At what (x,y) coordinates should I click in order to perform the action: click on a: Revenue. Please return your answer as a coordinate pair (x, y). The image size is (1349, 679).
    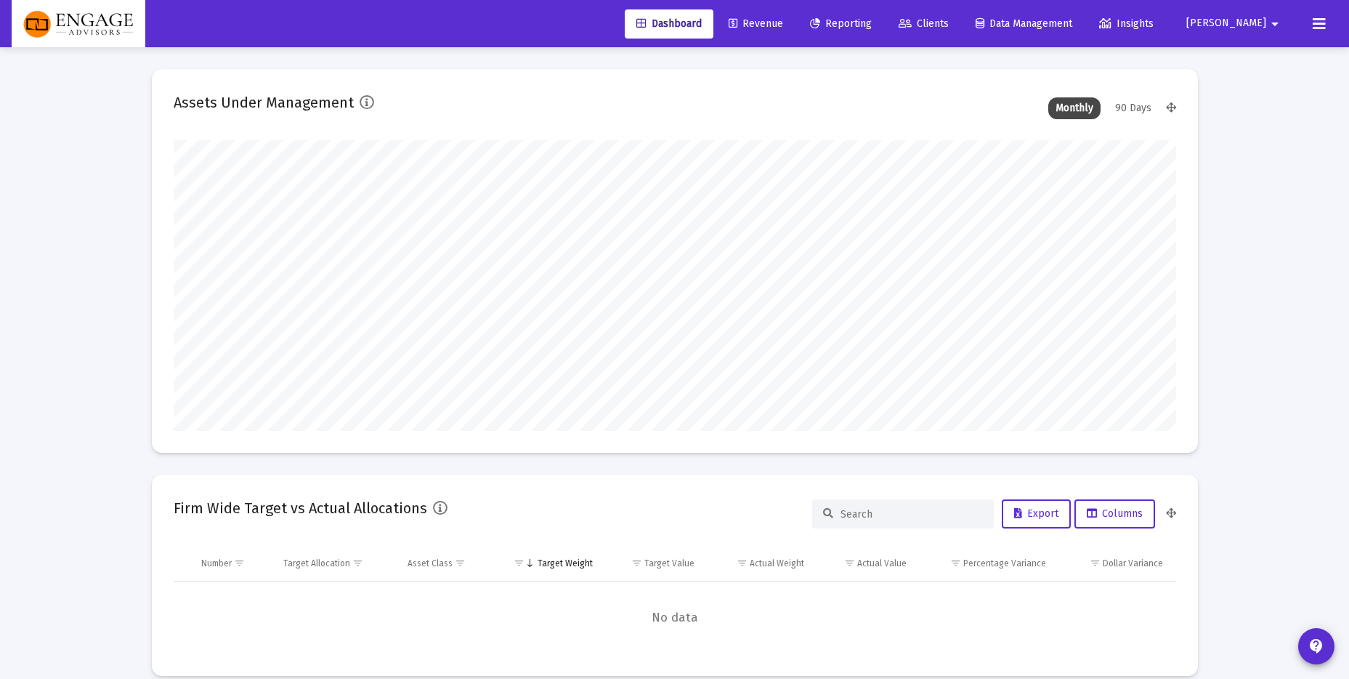
    Looking at the image, I should click on (756, 24).